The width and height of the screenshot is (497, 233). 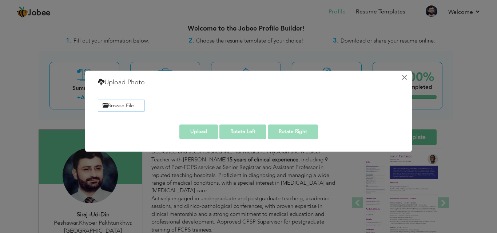 What do you see at coordinates (121, 83) in the screenshot?
I see `h4: Upload Photo` at bounding box center [121, 83].